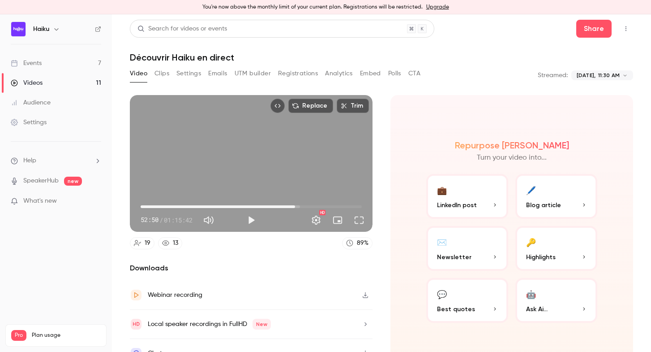 This screenshot has width=651, height=352. What do you see at coordinates (147, 243) in the screenshot?
I see `div: 19` at bounding box center [147, 243].